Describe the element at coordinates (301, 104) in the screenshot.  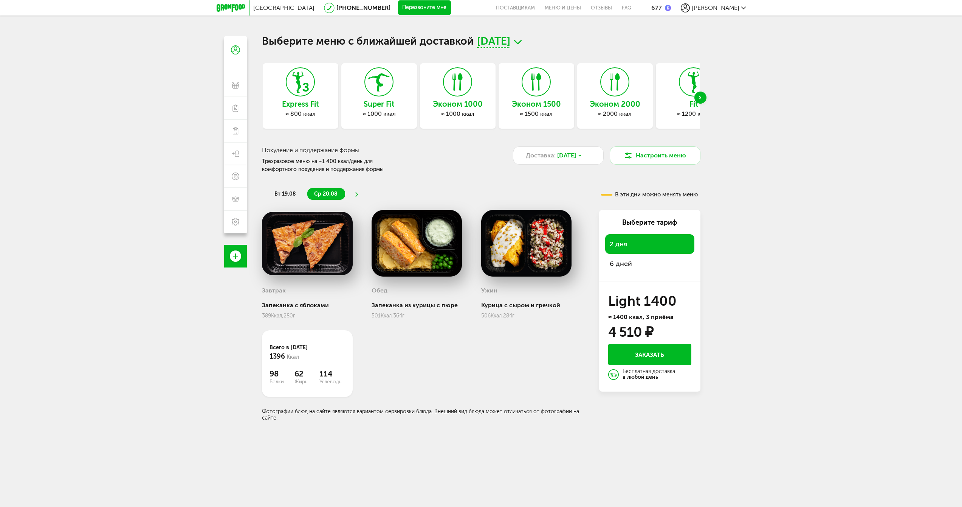
I see `h3: Express Fit` at that location.